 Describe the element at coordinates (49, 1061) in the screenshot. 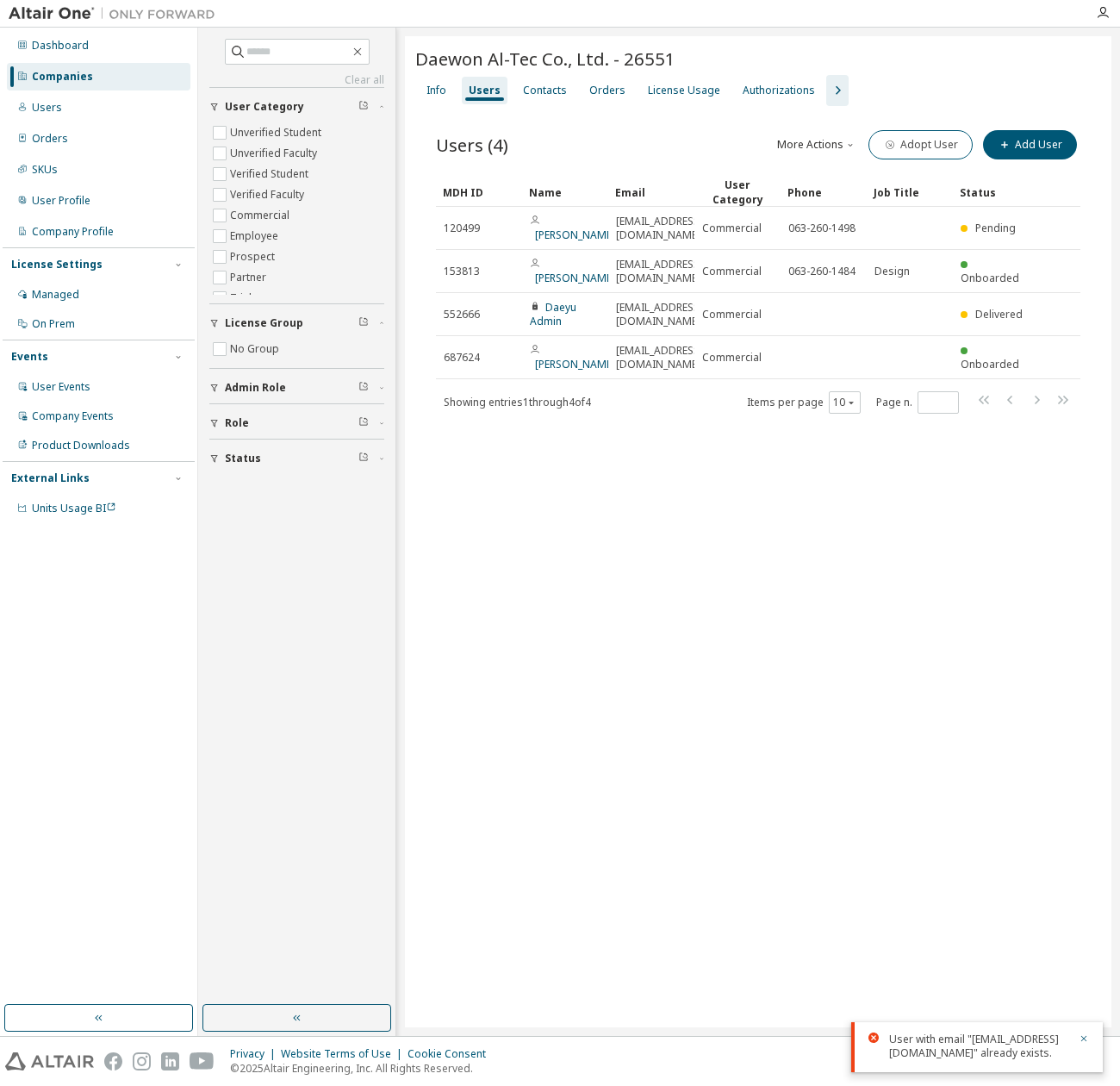

I see `img: altair_logo.svg` at that location.